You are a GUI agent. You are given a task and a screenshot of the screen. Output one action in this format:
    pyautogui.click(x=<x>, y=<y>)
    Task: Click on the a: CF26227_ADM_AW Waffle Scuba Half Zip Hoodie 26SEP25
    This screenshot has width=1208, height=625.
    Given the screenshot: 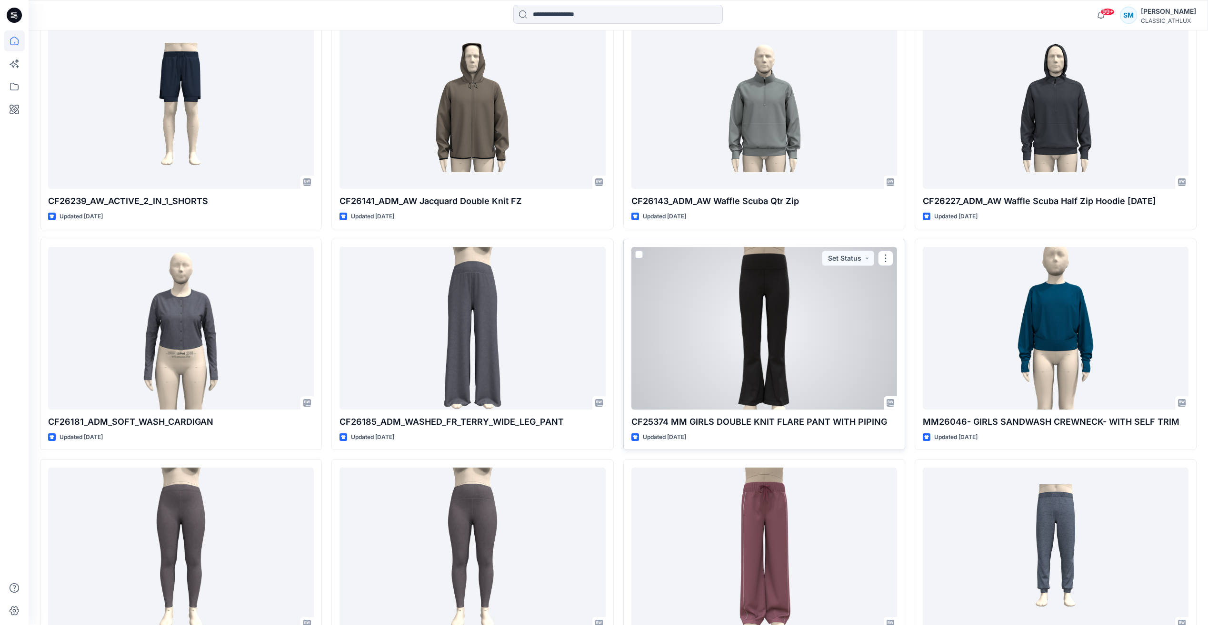 What is the action you would take?
    pyautogui.click(x=1055, y=107)
    